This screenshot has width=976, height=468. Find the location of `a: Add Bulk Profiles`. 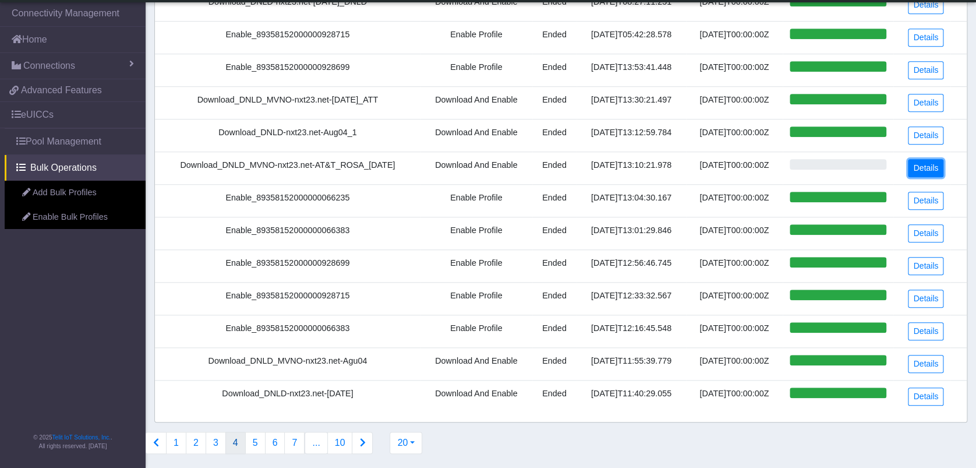

a: Add Bulk Profiles is located at coordinates (75, 193).